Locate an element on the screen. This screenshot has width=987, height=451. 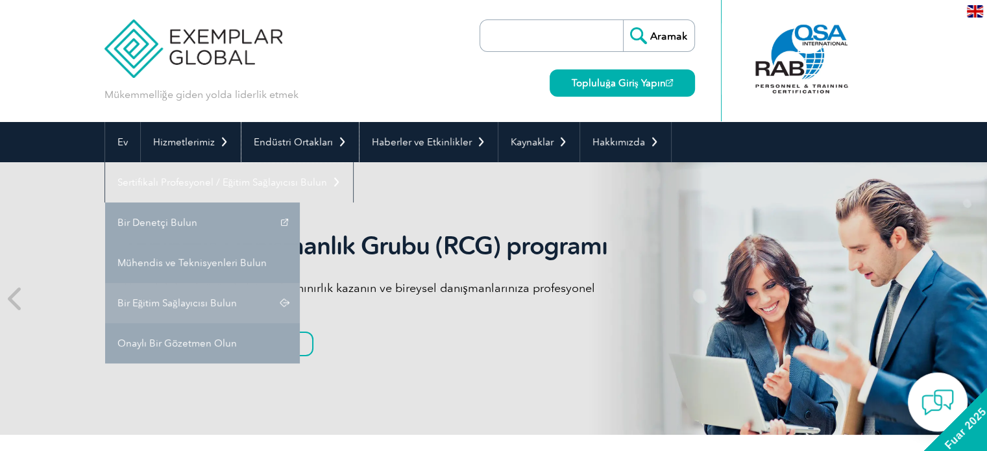
font: Haberler ve Etkinlikler is located at coordinates (422, 142).